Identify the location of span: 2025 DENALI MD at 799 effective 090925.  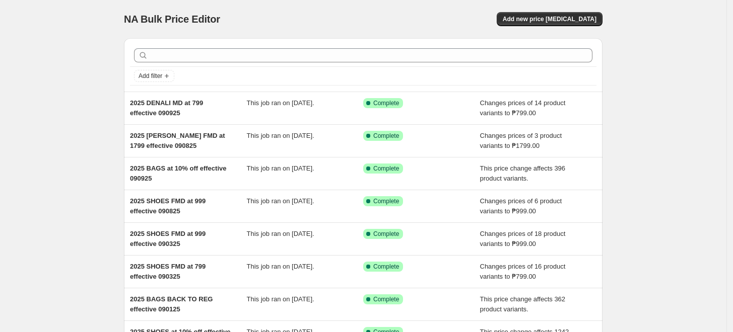
(166, 108).